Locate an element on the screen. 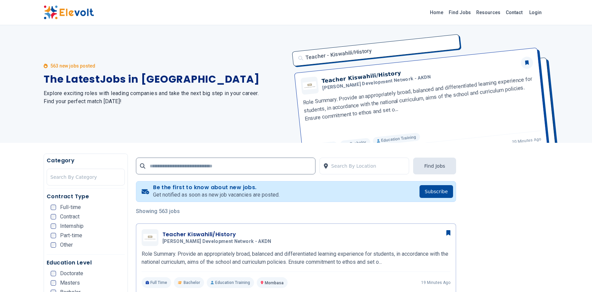 The width and height of the screenshot is (592, 292). input: Masters is located at coordinates (53, 282).